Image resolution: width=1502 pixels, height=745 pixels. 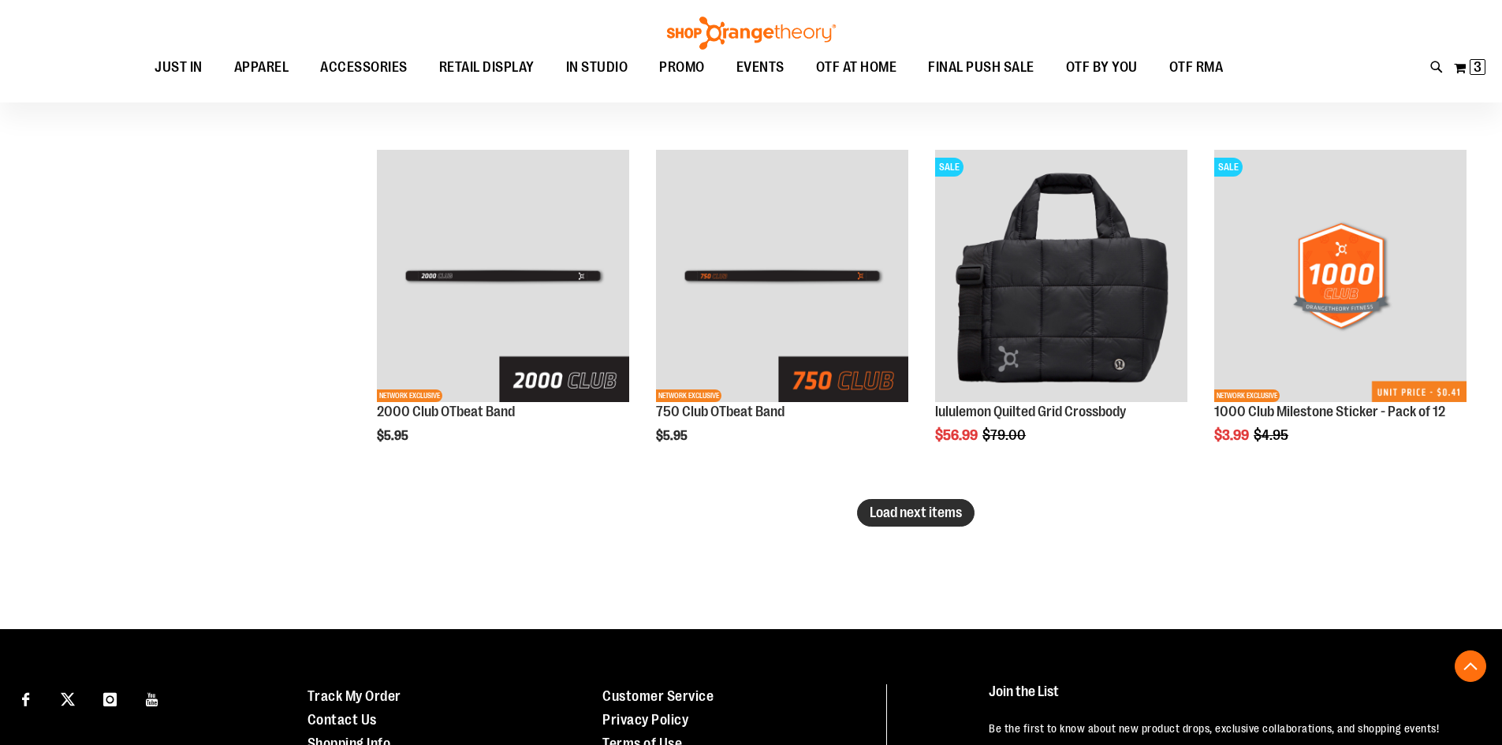 What do you see at coordinates (68, 698) in the screenshot?
I see `a: Visit our X page` at bounding box center [68, 698].